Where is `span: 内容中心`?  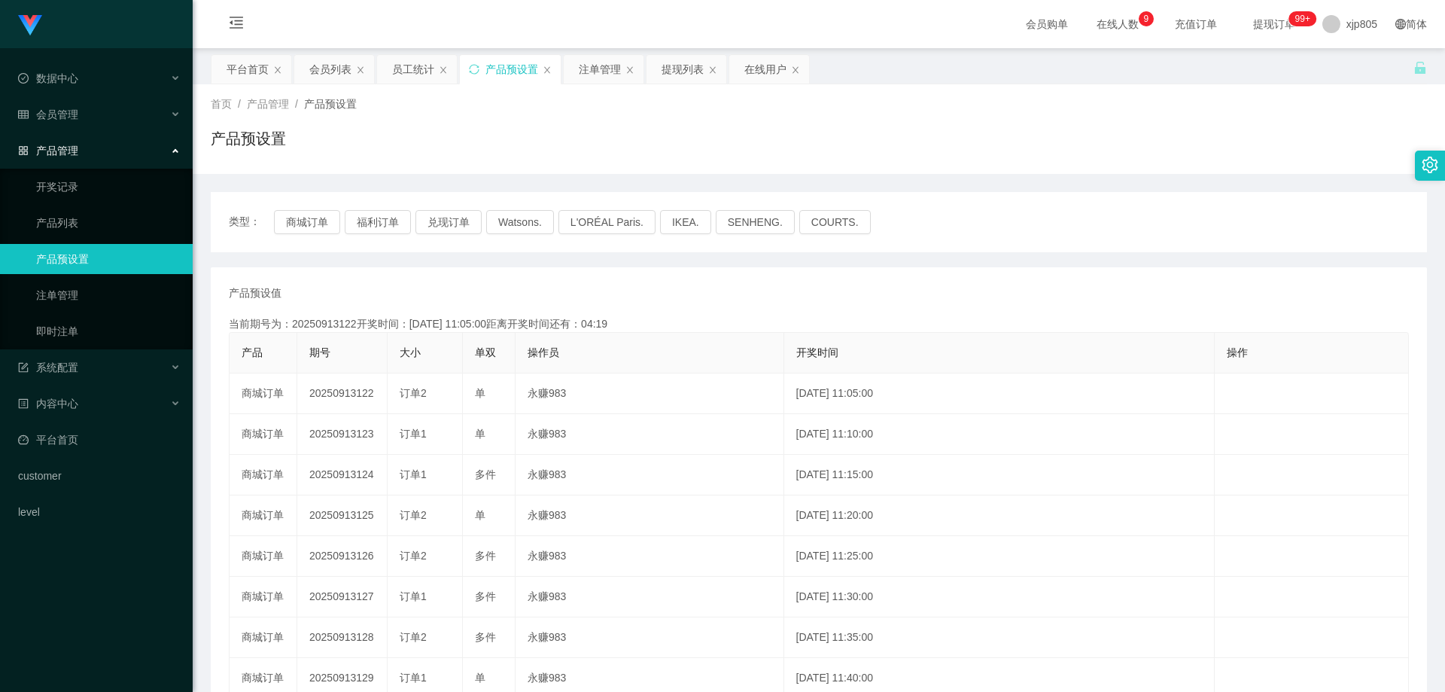
span: 内容中心 is located at coordinates (48, 403).